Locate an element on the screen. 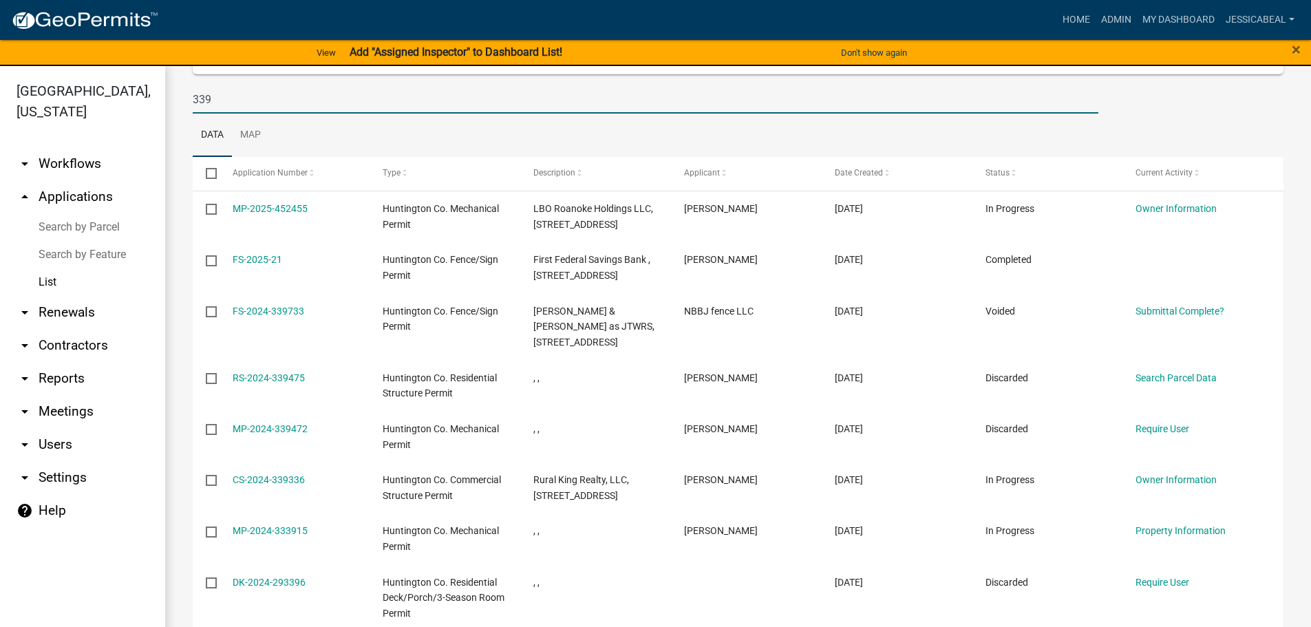 Image resolution: width=1311 pixels, height=627 pixels. datatable-header-cell: Type is located at coordinates (444, 173).